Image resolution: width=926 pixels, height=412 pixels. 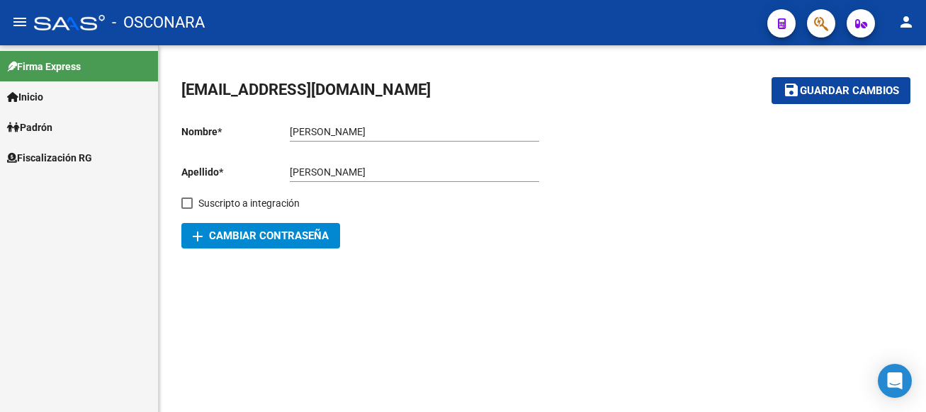 What do you see at coordinates (50, 158) in the screenshot?
I see `span: Fiscalización RG` at bounding box center [50, 158].